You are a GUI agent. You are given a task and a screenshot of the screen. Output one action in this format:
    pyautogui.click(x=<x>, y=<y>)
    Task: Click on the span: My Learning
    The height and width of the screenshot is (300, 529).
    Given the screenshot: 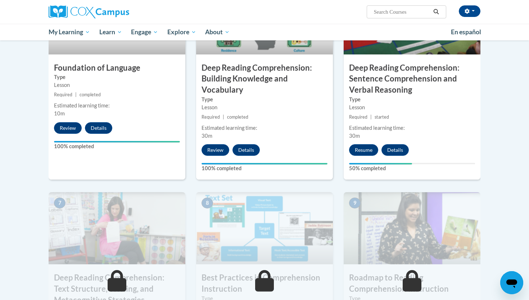 What is the action you would take?
    pyautogui.click(x=69, y=32)
    